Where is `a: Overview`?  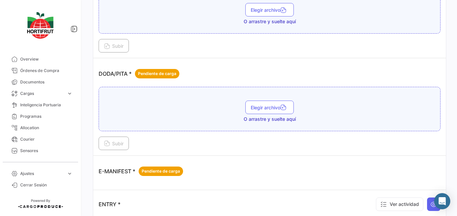 a: Overview is located at coordinates (40, 59).